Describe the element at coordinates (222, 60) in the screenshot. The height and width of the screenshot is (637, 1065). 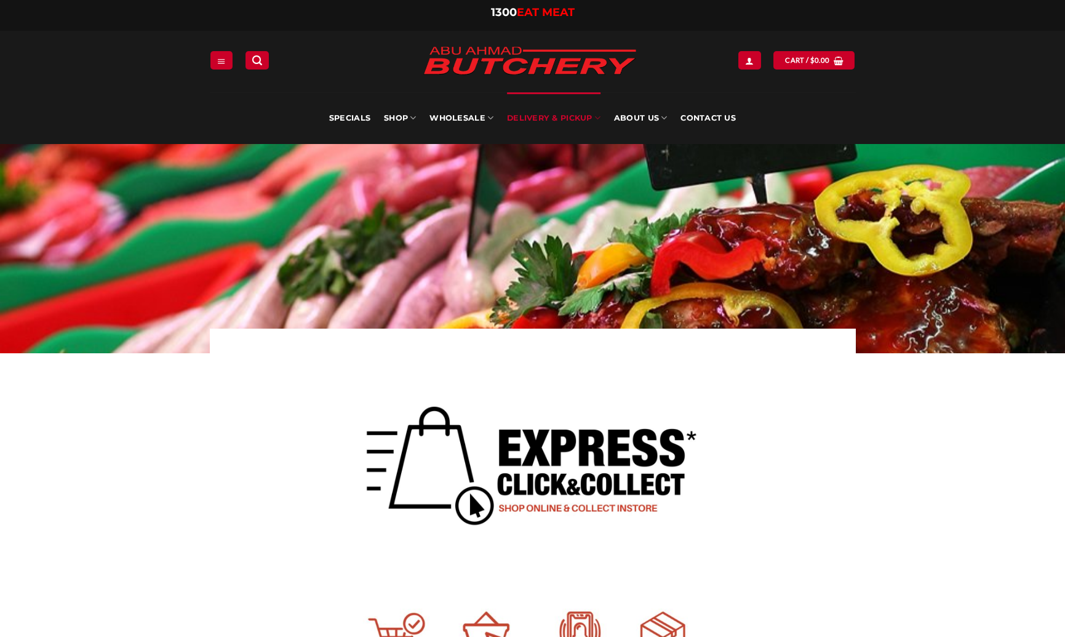
I see `a: Menu` at that location.